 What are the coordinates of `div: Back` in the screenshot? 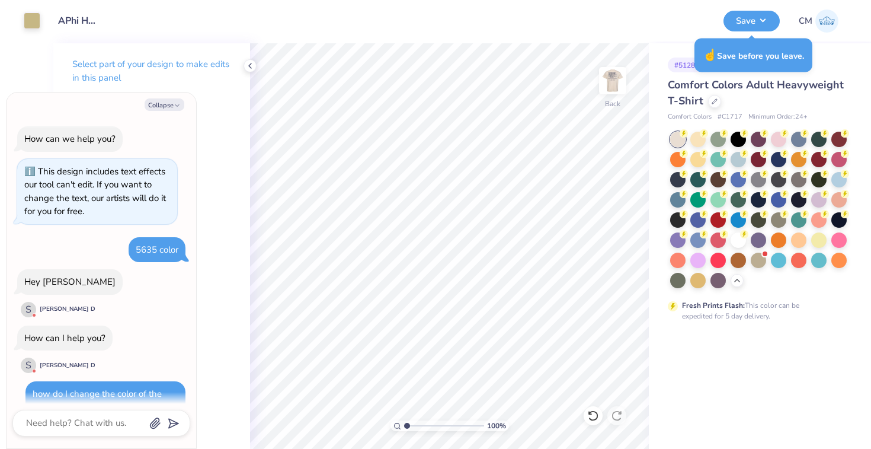 It's located at (613, 104).